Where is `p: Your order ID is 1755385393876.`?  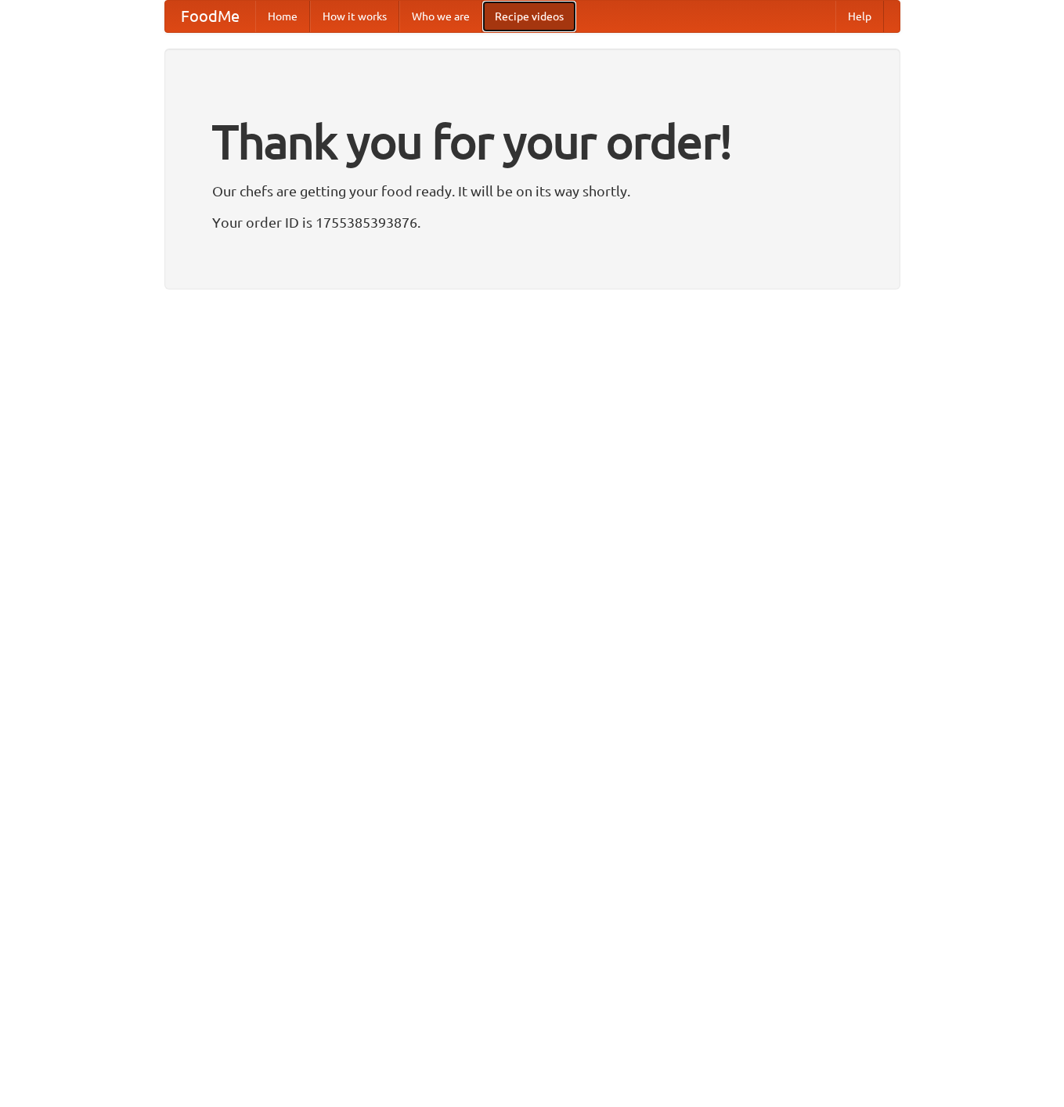
p: Your order ID is 1755385393876. is located at coordinates (532, 222).